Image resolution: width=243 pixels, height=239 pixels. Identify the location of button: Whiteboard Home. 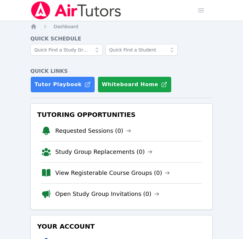
(135, 85).